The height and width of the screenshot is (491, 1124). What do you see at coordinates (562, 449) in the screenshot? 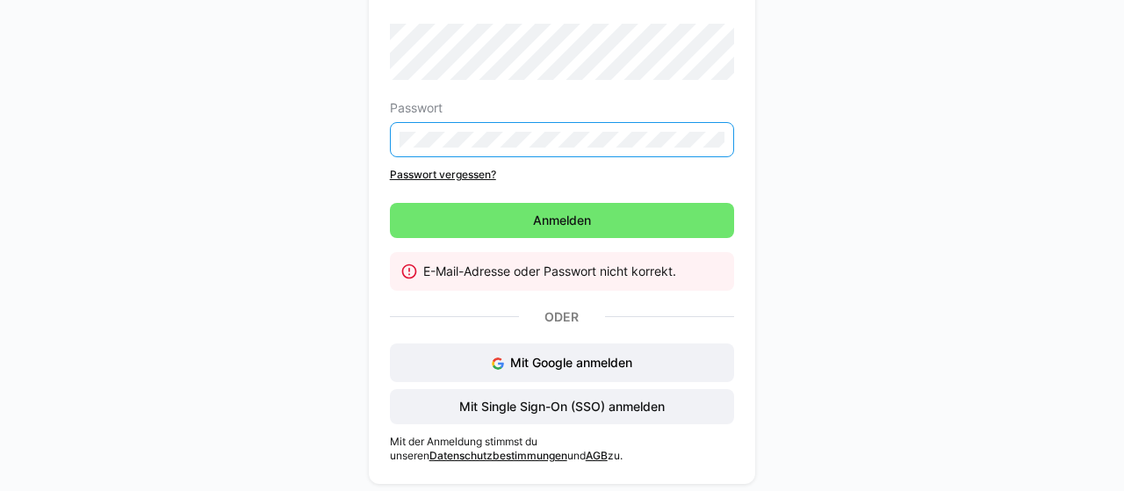
I see `p: Mit der Anmeldung stimmst du unseren und zu.` at bounding box center [562, 449].